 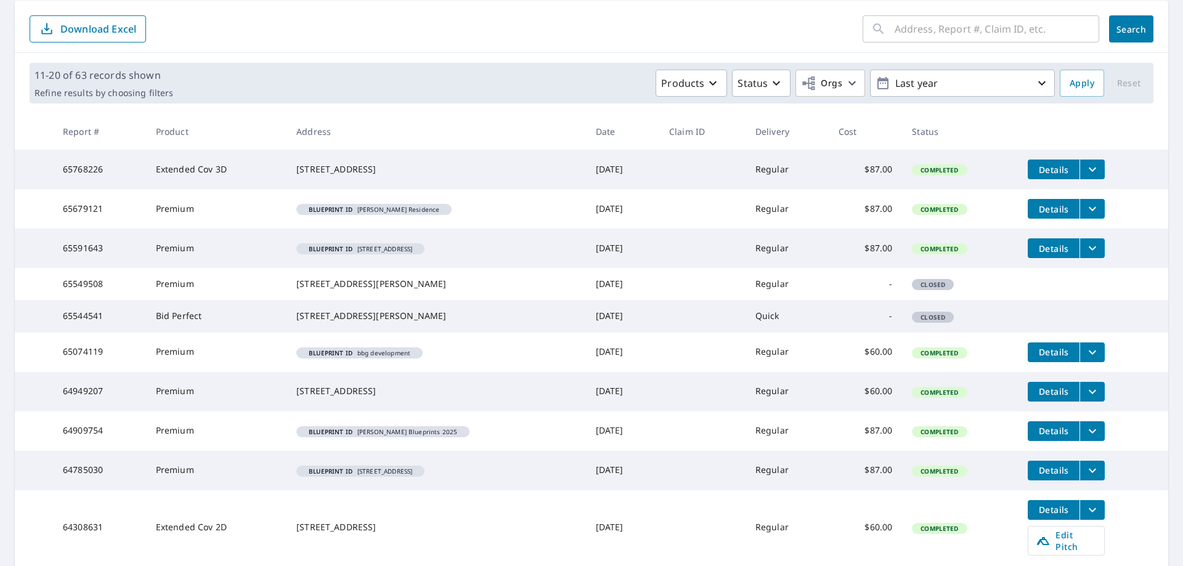 What do you see at coordinates (99, 169) in the screenshot?
I see `td: 65768226` at bounding box center [99, 169].